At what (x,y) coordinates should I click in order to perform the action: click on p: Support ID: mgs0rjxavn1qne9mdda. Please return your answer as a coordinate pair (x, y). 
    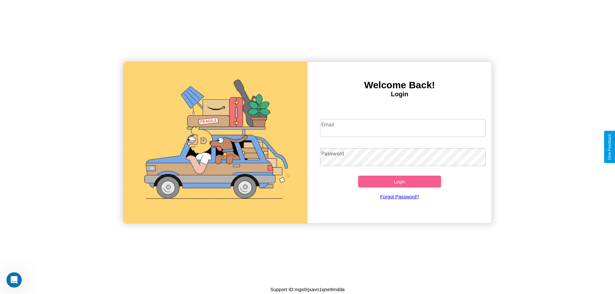
    Looking at the image, I should click on (307, 289).